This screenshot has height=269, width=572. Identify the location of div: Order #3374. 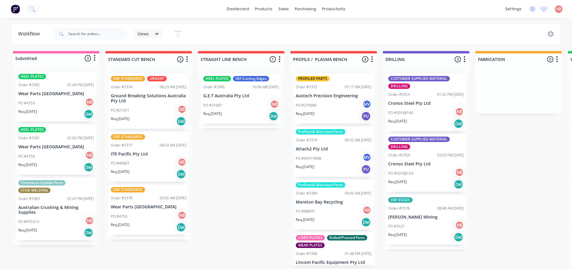
(122, 87).